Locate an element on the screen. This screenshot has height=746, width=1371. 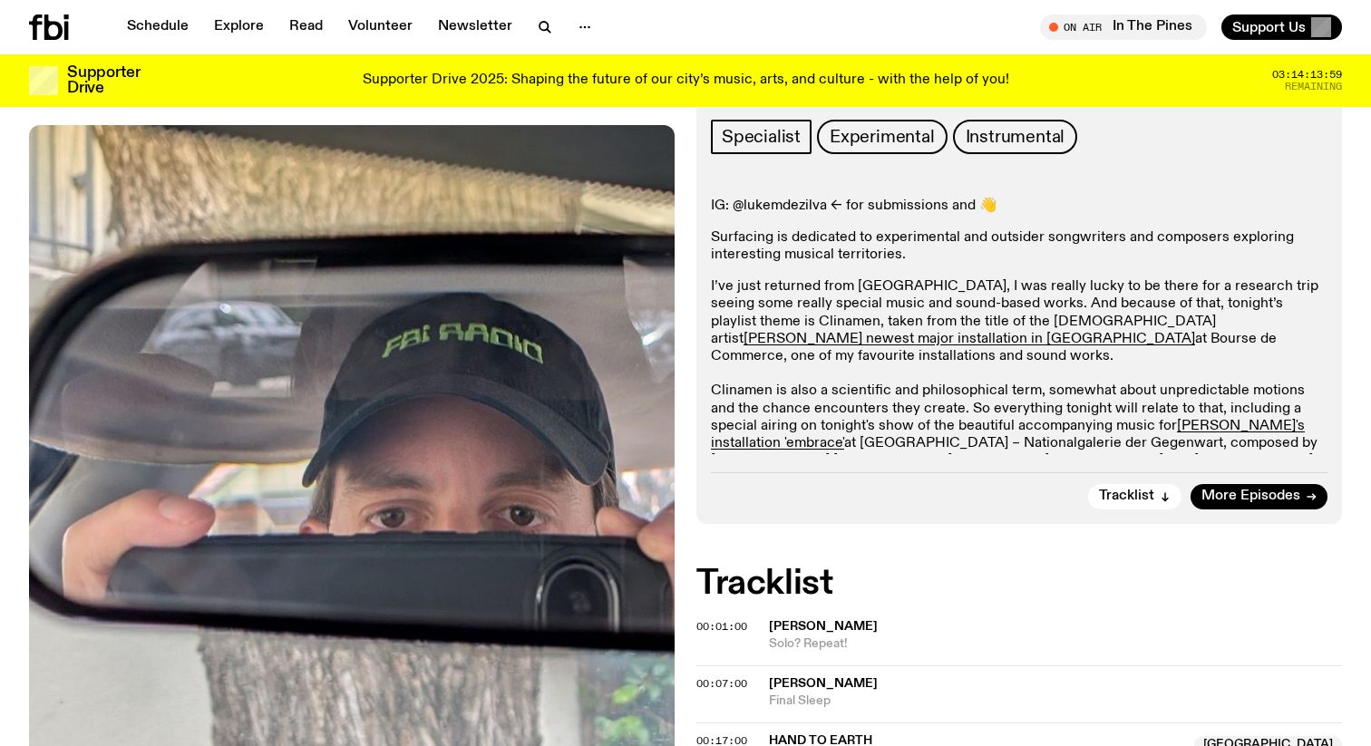
span: Final Sleep is located at coordinates (1056, 701).